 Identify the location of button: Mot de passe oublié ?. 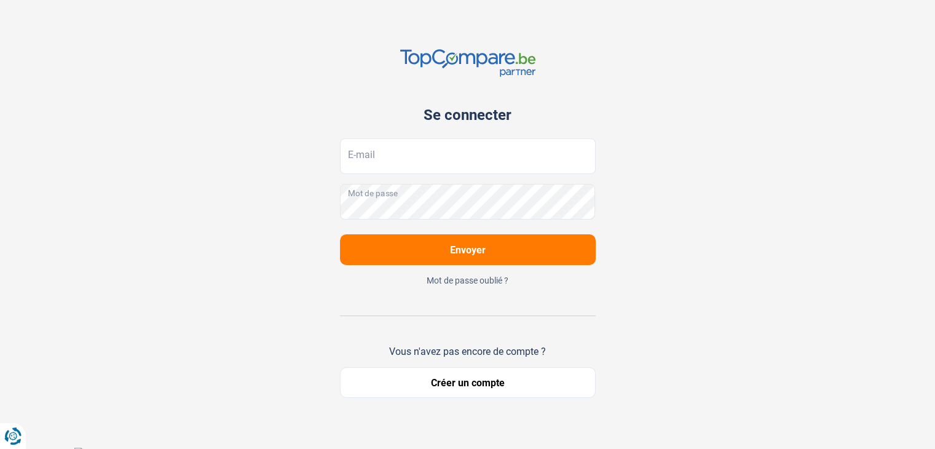
(468, 280).